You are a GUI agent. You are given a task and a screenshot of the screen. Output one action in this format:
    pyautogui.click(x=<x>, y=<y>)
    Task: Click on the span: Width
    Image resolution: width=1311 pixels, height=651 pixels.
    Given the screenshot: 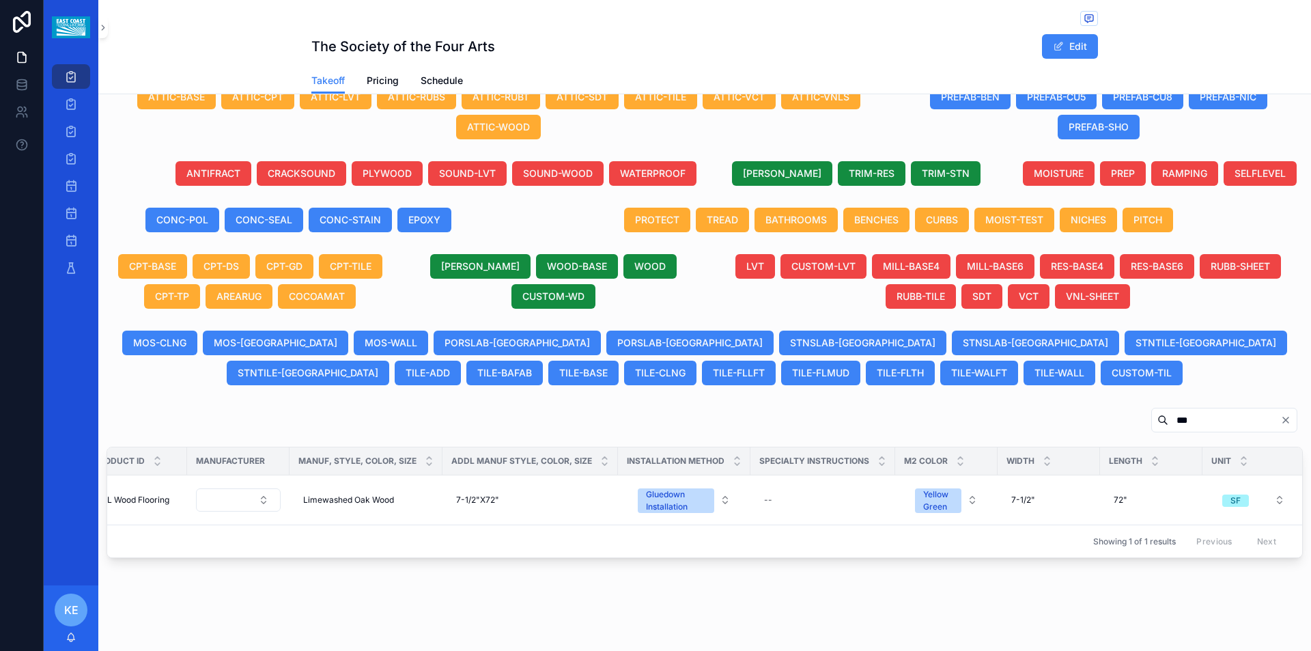 What is the action you would take?
    pyautogui.click(x=1020, y=461)
    